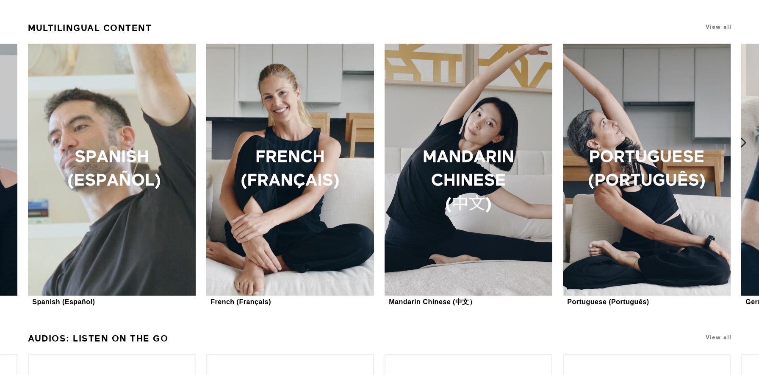 The width and height of the screenshot is (759, 375). Describe the element at coordinates (90, 28) in the screenshot. I see `a: Multilingual Content` at that location.